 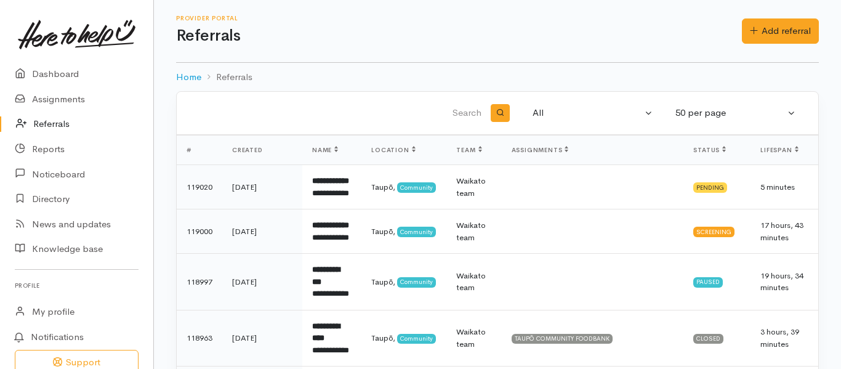 What do you see at coordinates (709, 150) in the screenshot?
I see `span: Status` at bounding box center [709, 150].